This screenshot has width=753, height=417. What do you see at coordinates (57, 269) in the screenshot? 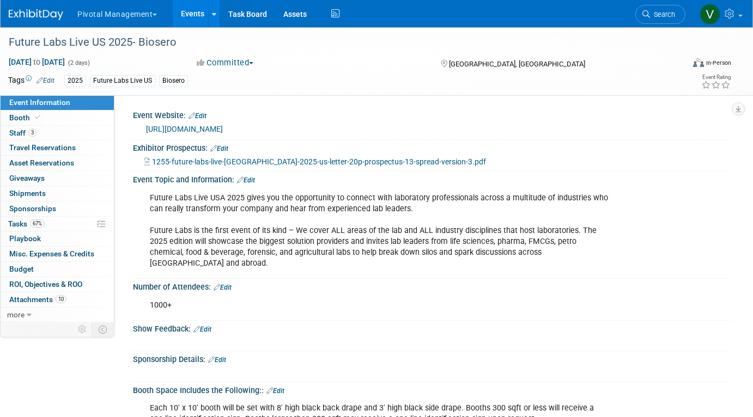
I see `a: Budget` at bounding box center [57, 269].